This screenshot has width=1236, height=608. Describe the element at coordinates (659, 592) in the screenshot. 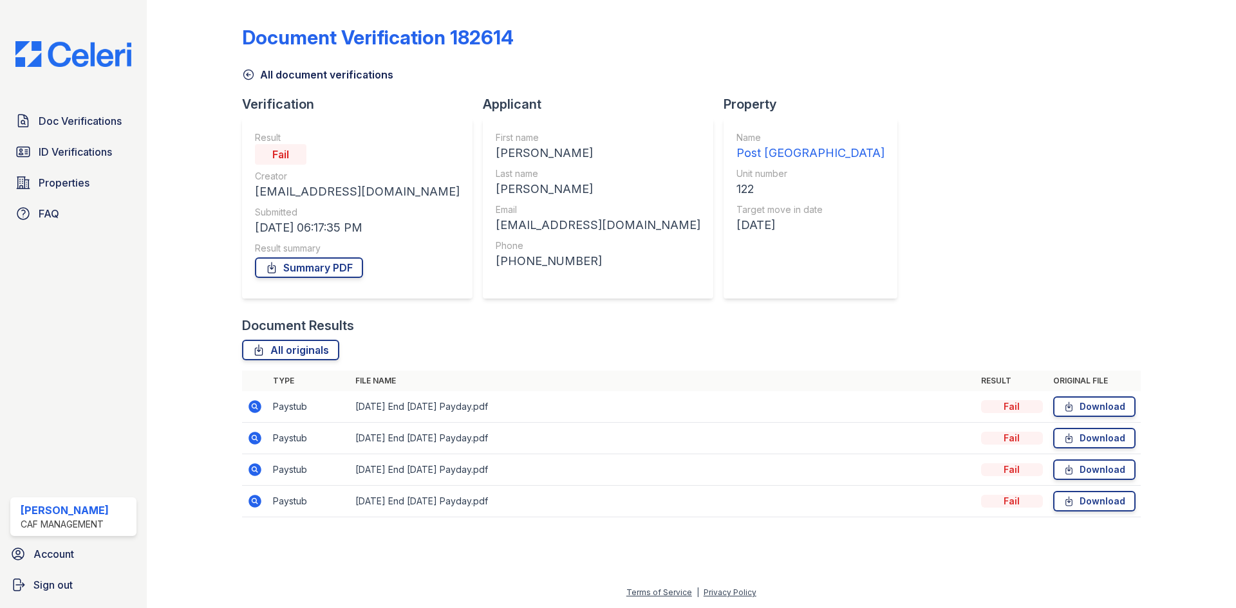

I see `a: Terms of Service` at that location.